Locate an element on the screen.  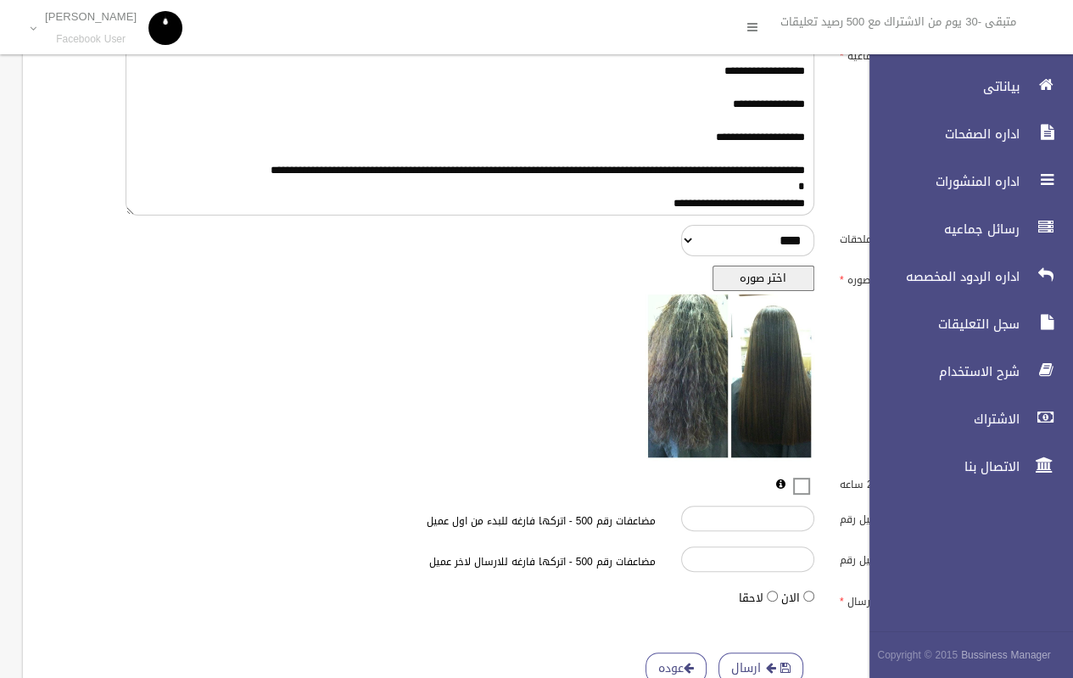
label: البدء من عميل رقم is located at coordinates (906, 517).